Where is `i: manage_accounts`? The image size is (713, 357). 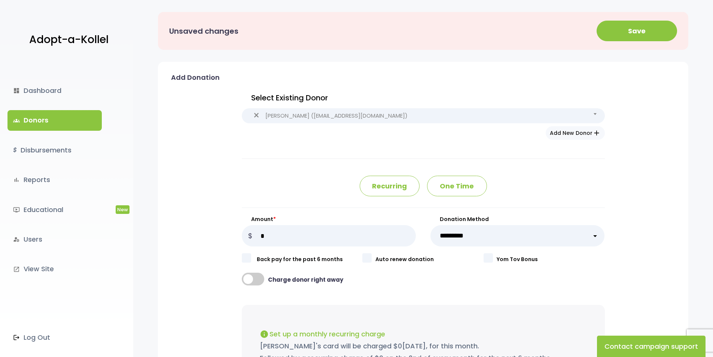
i: manage_accounts is located at coordinates (16, 239).